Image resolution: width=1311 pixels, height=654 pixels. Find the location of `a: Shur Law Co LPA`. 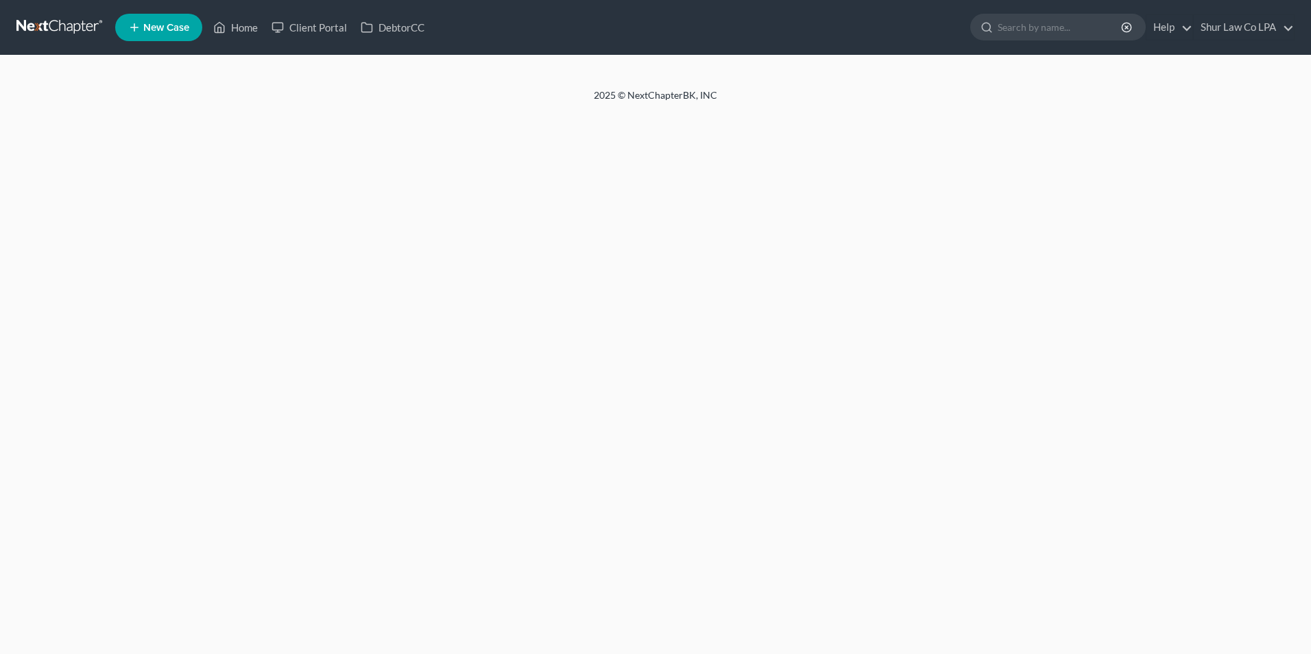

a: Shur Law Co LPA is located at coordinates (1243, 27).